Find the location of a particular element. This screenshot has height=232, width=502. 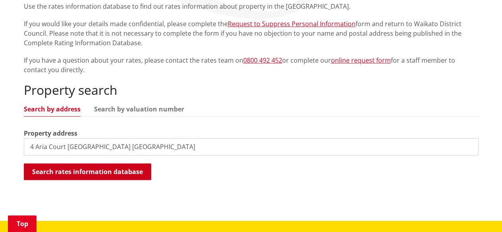

a: Search by valuation number is located at coordinates (139, 109).